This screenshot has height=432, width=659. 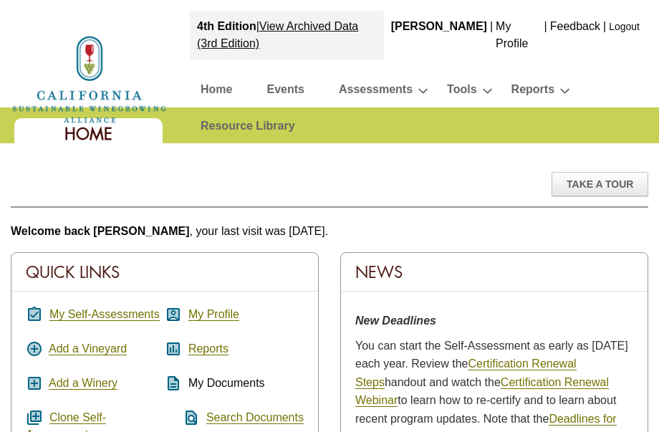 I want to click on a: Tools, so click(x=461, y=92).